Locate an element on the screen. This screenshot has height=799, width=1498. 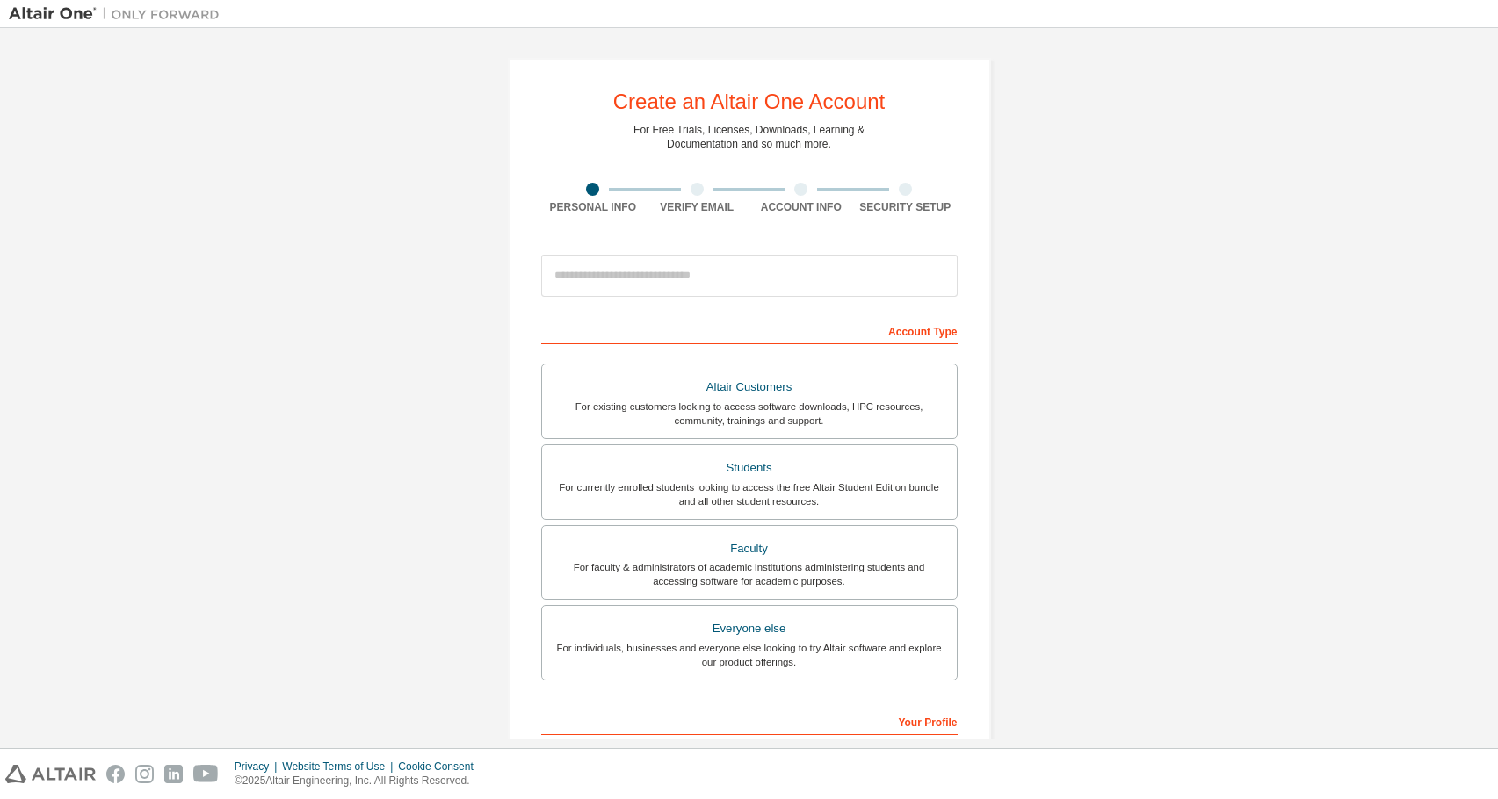
div: For Free Trials, Licenses, Downloads, Learning & Documentation and so much more. is located at coordinates (748, 137).